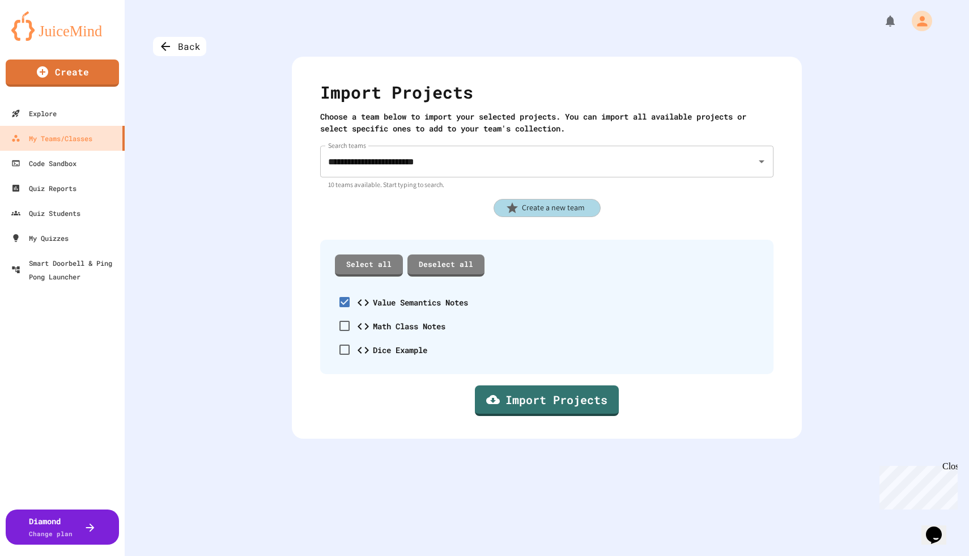  I want to click on div: Smart Doorbell & Ping Pong Launcher, so click(66, 270).